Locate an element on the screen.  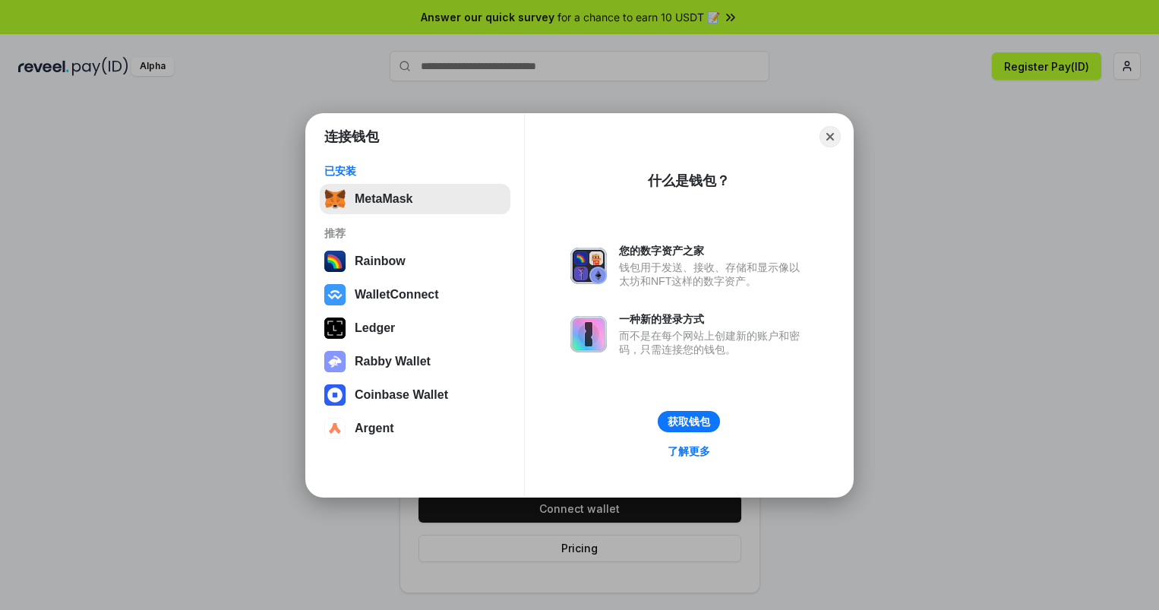
button: WalletConnect is located at coordinates (415, 295).